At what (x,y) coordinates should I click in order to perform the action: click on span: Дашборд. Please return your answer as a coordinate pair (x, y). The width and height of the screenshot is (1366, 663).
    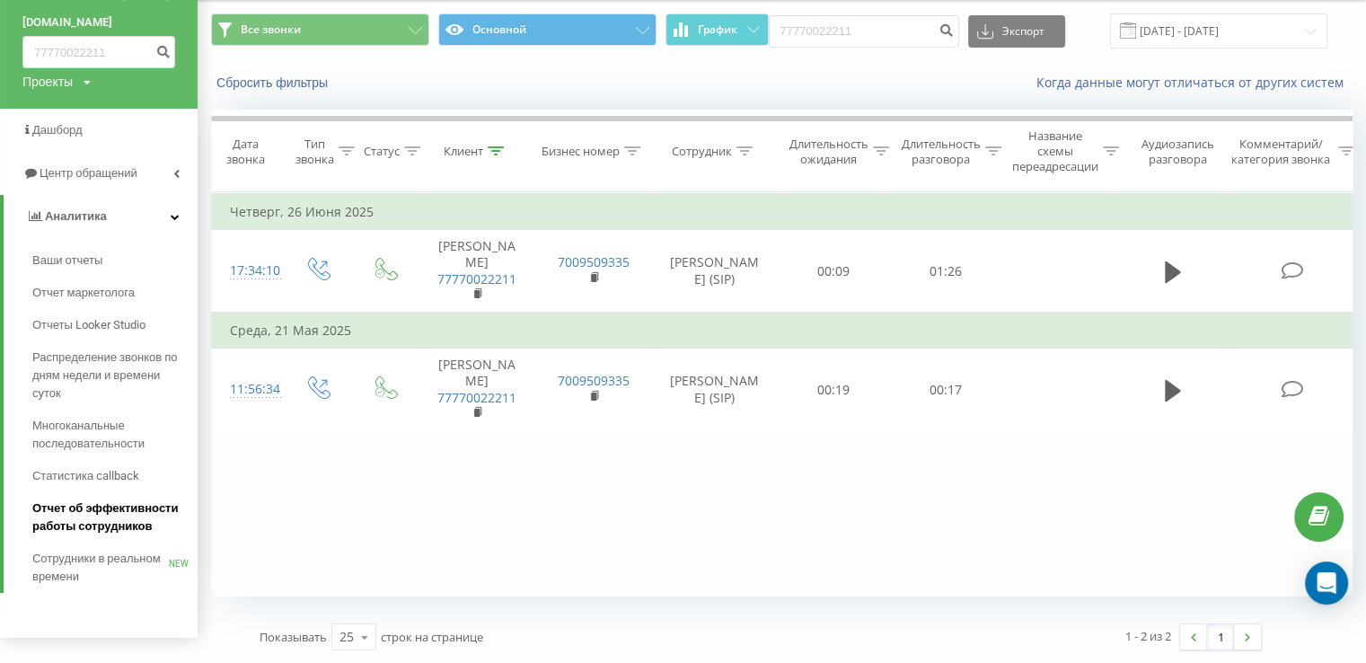
    Looking at the image, I should click on (57, 129).